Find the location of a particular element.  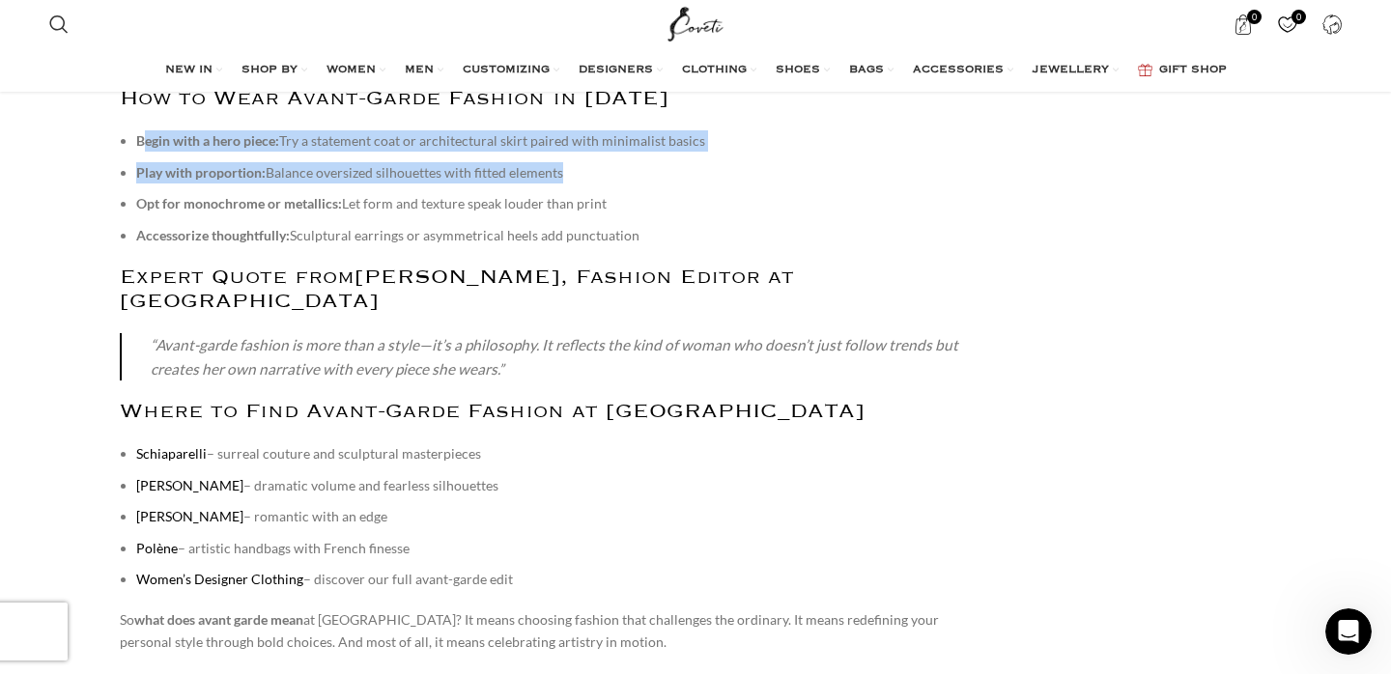

span: GIFT SHOP is located at coordinates (1193, 71).